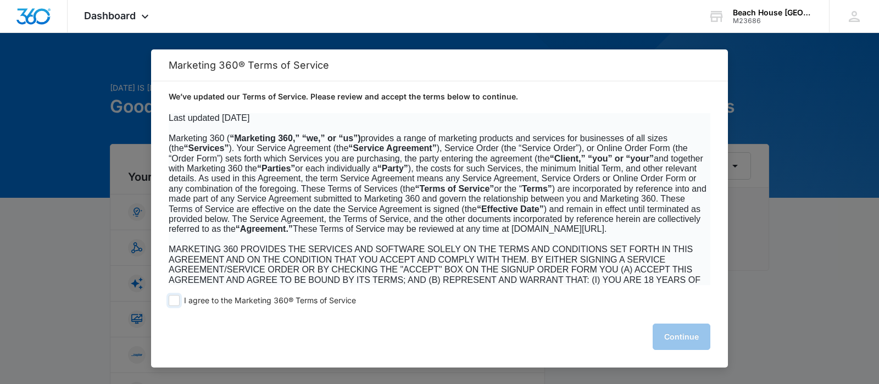 The image size is (879, 384). Describe the element at coordinates (773, 13) in the screenshot. I see `div: account name` at that location.